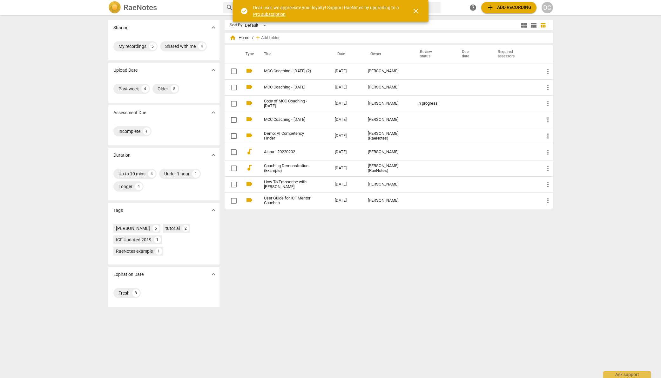  Describe the element at coordinates (140, 8) in the screenshot. I see `h2: RaeNotes` at that location.